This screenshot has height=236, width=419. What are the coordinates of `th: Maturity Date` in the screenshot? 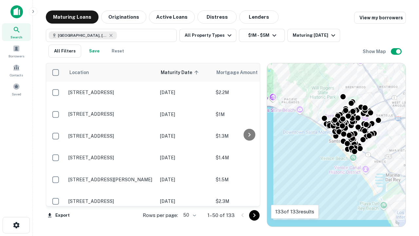 It's located at (185, 72).